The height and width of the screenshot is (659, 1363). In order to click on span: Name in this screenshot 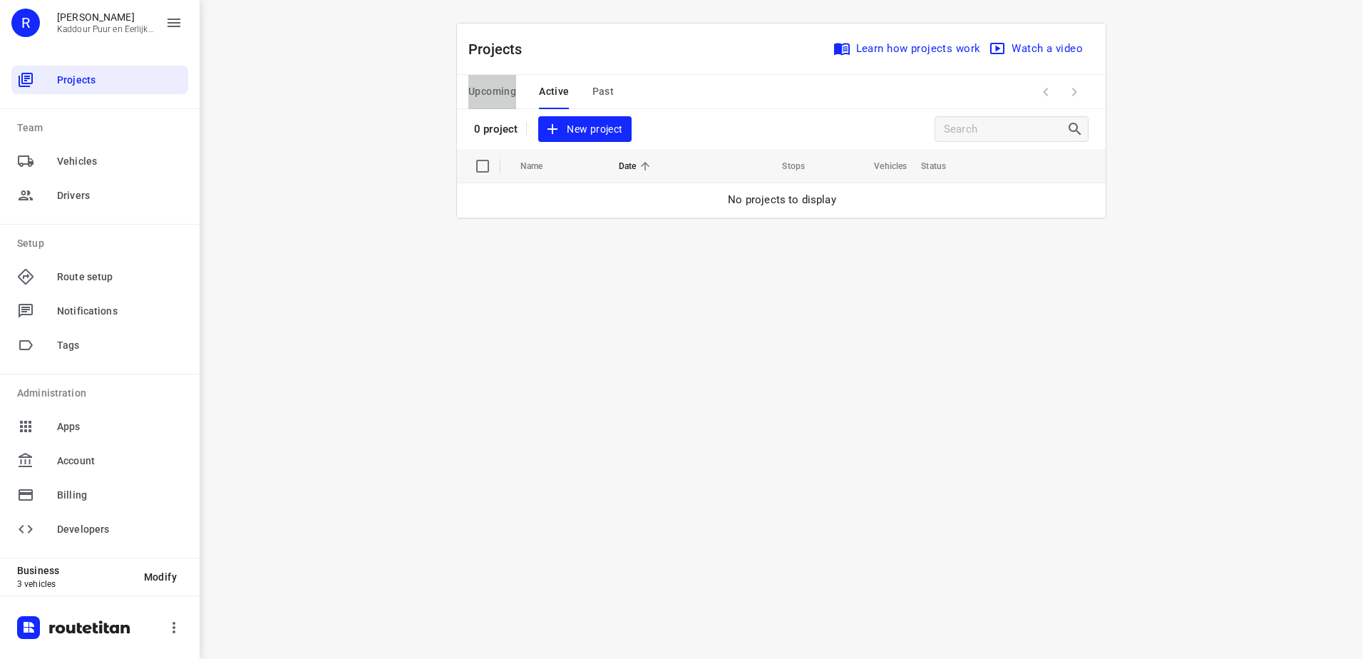, I will do `click(541, 166)`.